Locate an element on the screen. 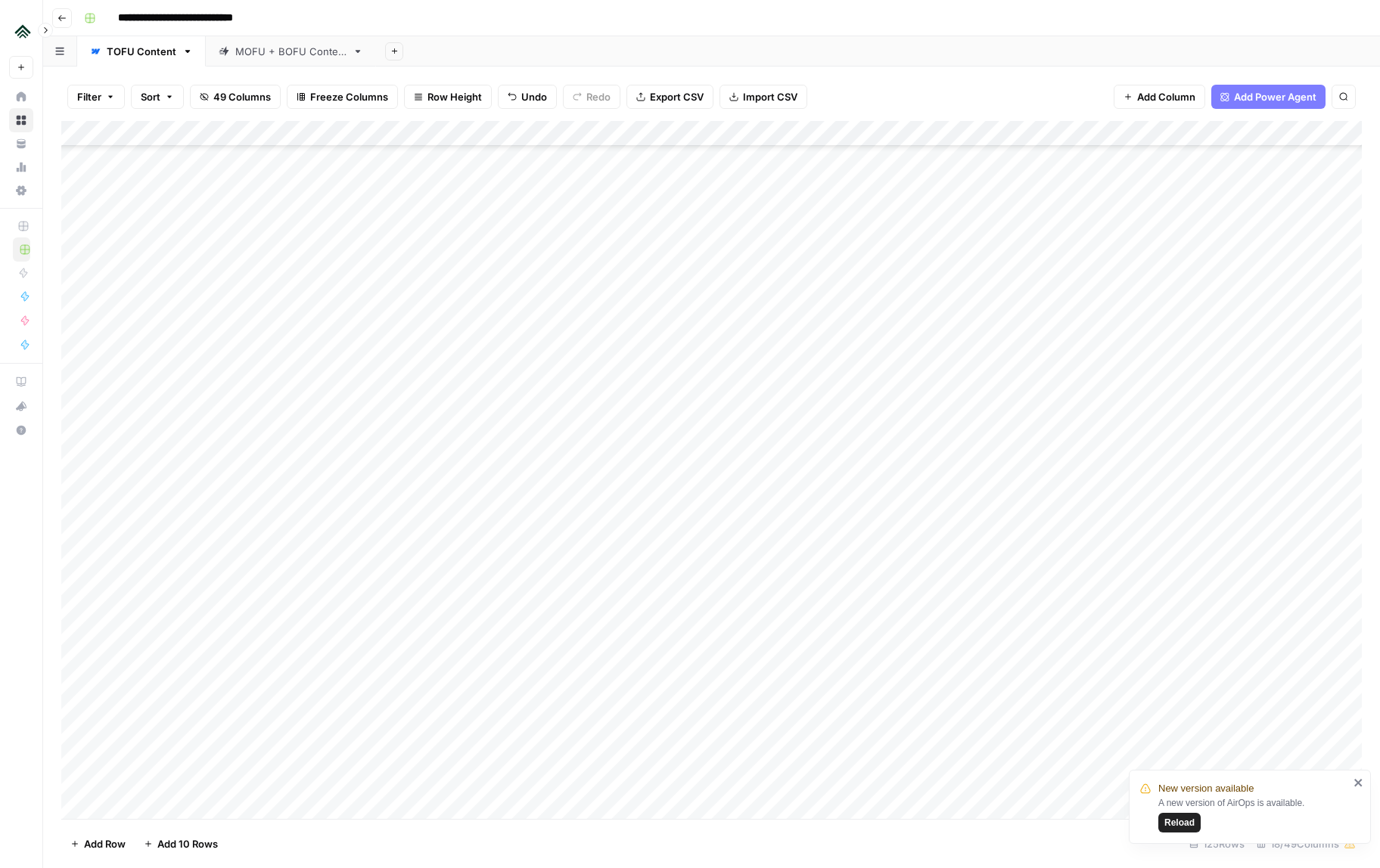 The image size is (1380, 868). button: 49 Columns is located at coordinates (235, 96).